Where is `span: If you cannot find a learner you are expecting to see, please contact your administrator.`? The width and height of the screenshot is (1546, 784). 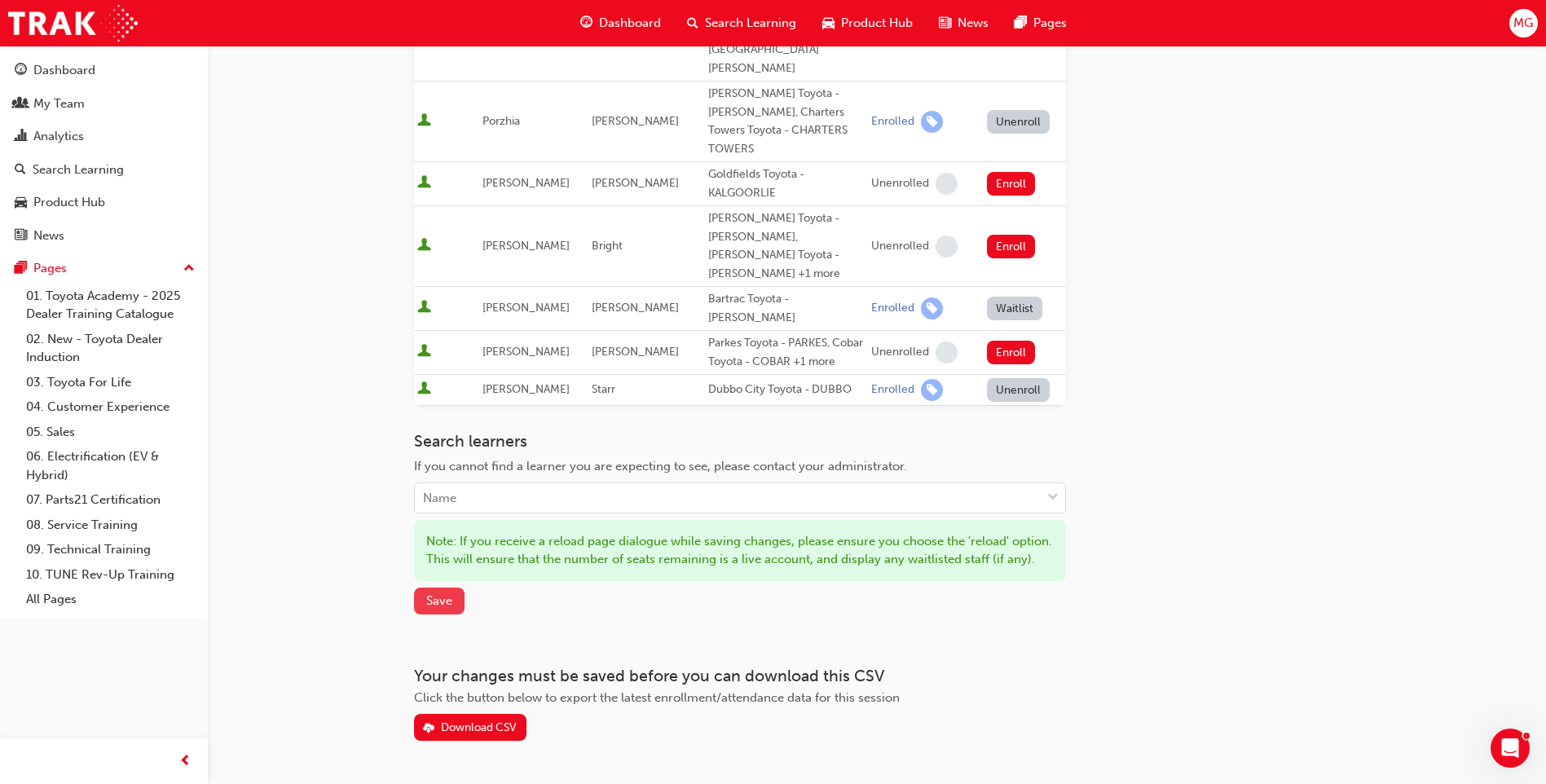
span: If you cannot find a learner you are expecting to see, please contact your administrator. is located at coordinates (661, 466).